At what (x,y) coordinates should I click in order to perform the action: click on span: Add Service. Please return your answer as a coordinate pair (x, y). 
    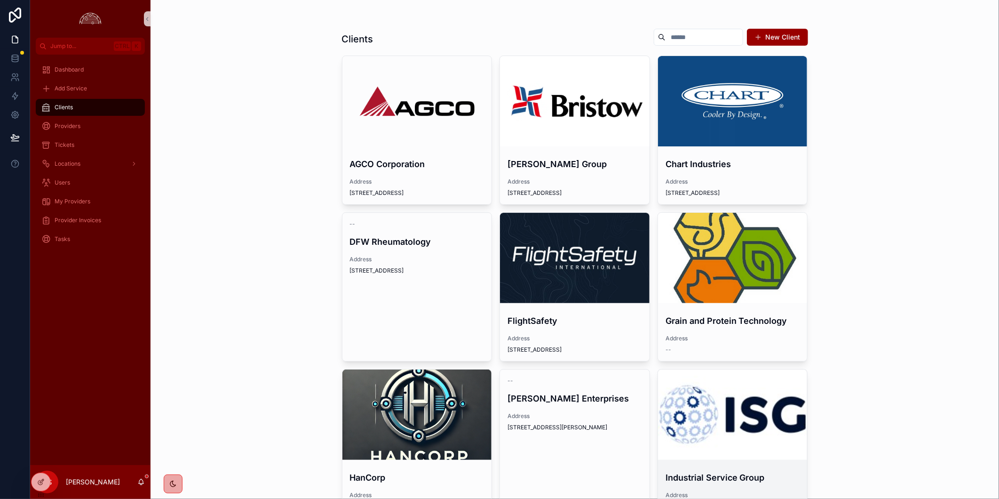
    Looking at the image, I should click on (71, 88).